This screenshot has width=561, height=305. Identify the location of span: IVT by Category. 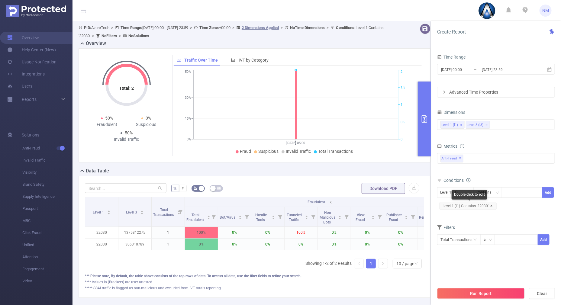
(254, 60).